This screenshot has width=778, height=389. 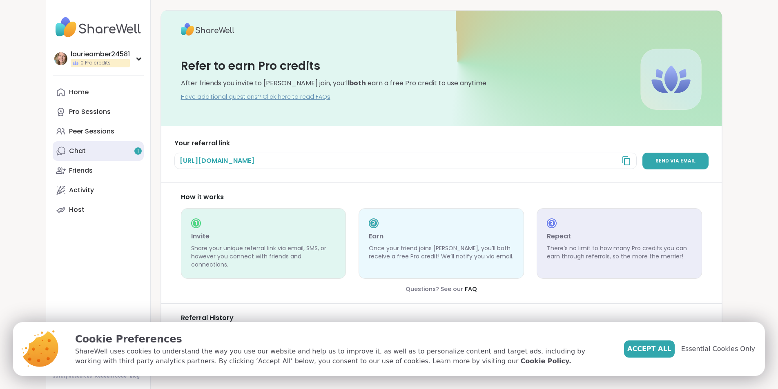 I want to click on a: Blog, so click(x=135, y=376).